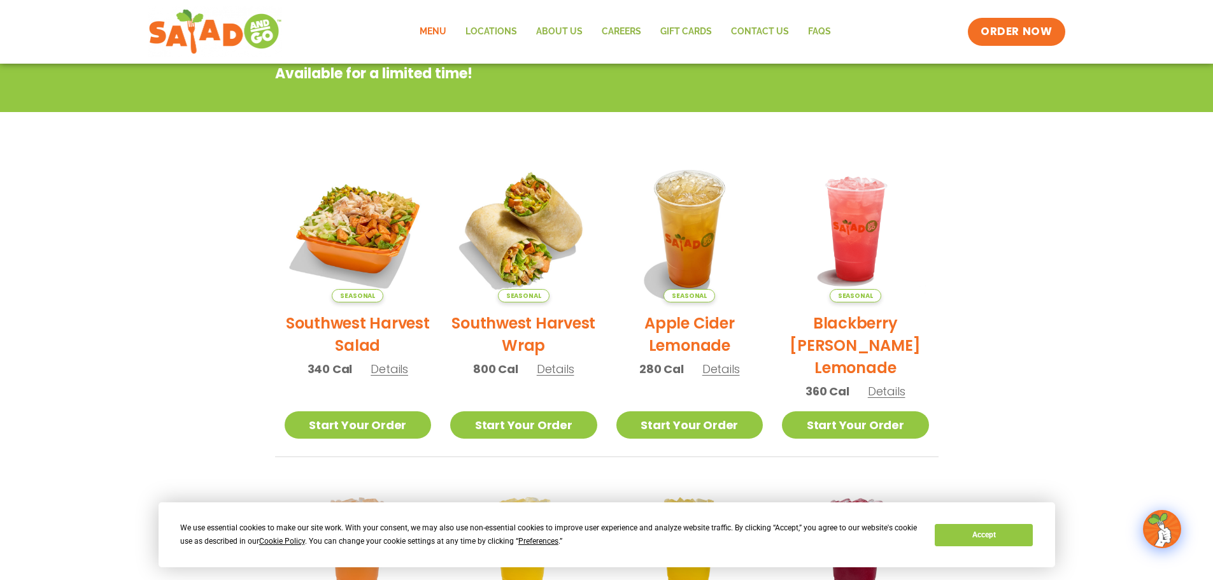  I want to click on a: GIFT CARDS, so click(686, 32).